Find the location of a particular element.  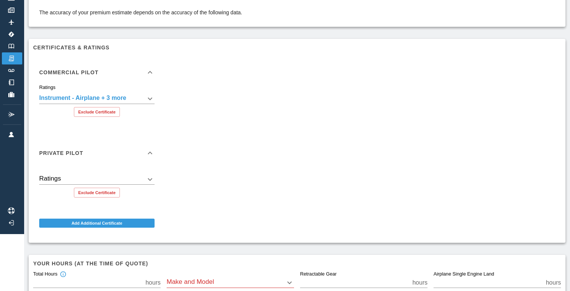

label: Ratings is located at coordinates (47, 87).